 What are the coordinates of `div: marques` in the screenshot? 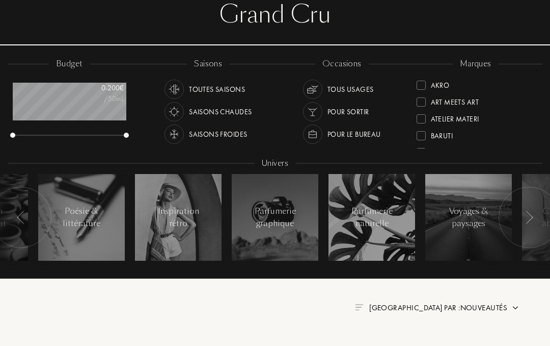 It's located at (476, 64).